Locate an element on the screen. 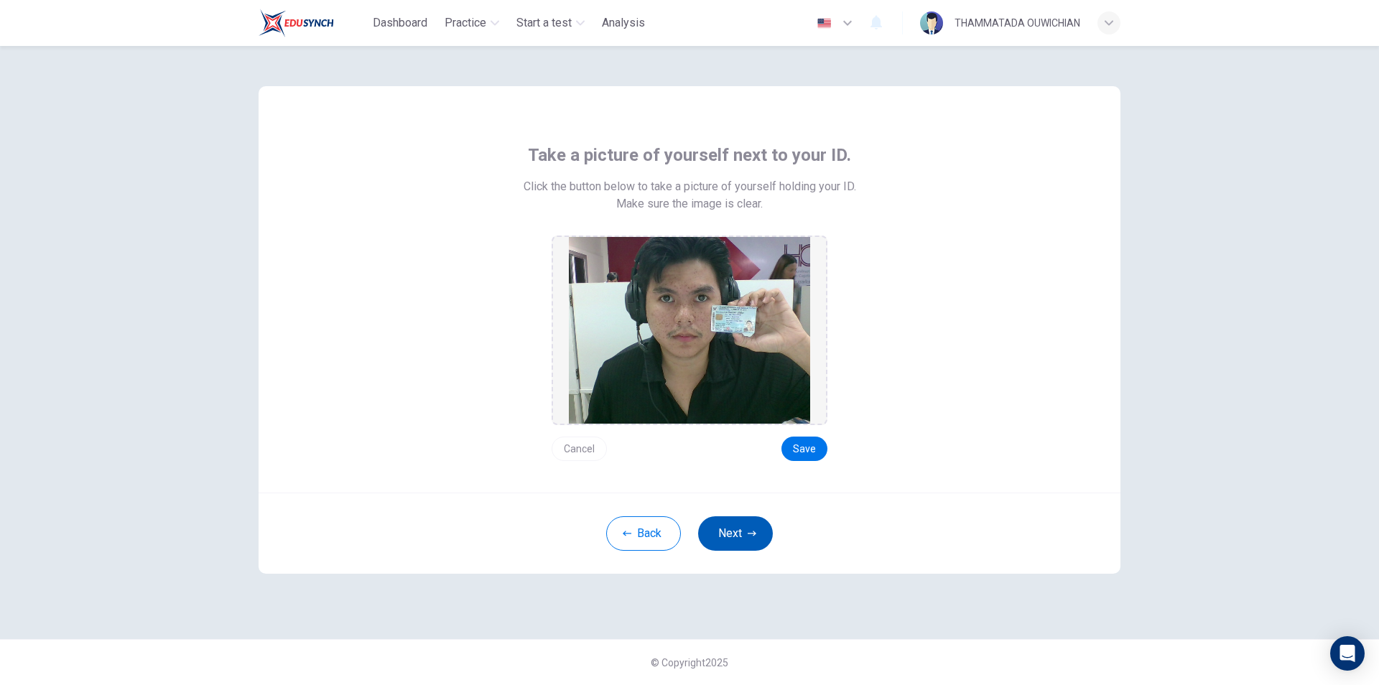  img: Train Test logo is located at coordinates (296, 23).